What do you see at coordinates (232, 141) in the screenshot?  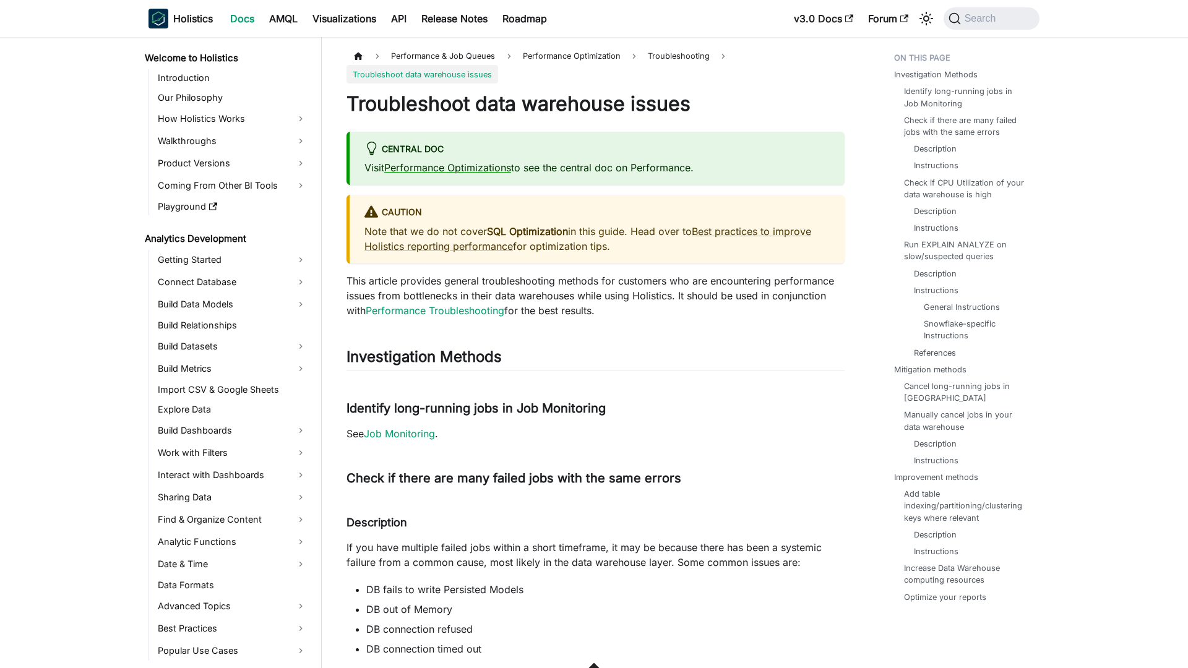 I see `a: Walkthroughs` at bounding box center [232, 141].